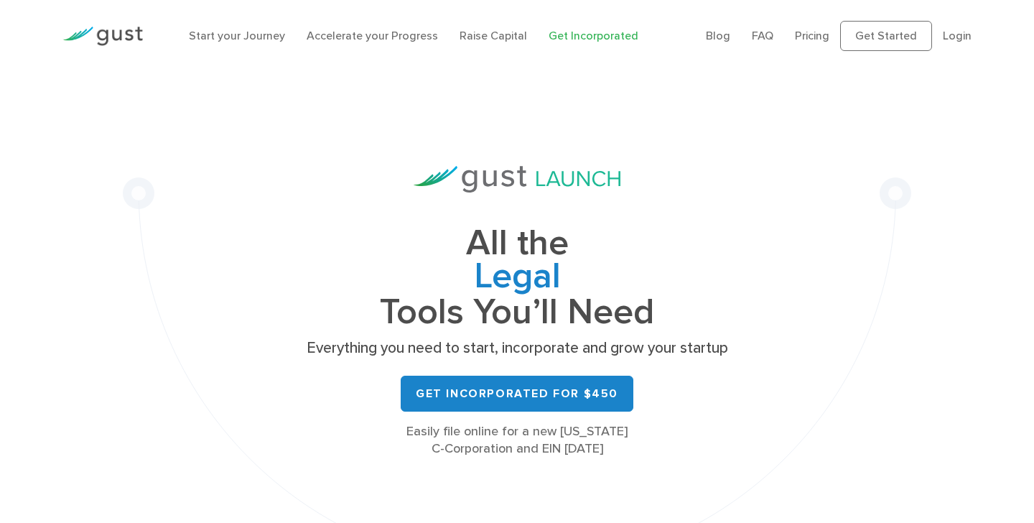 The image size is (1034, 523). I want to click on a: Get Started, so click(886, 36).